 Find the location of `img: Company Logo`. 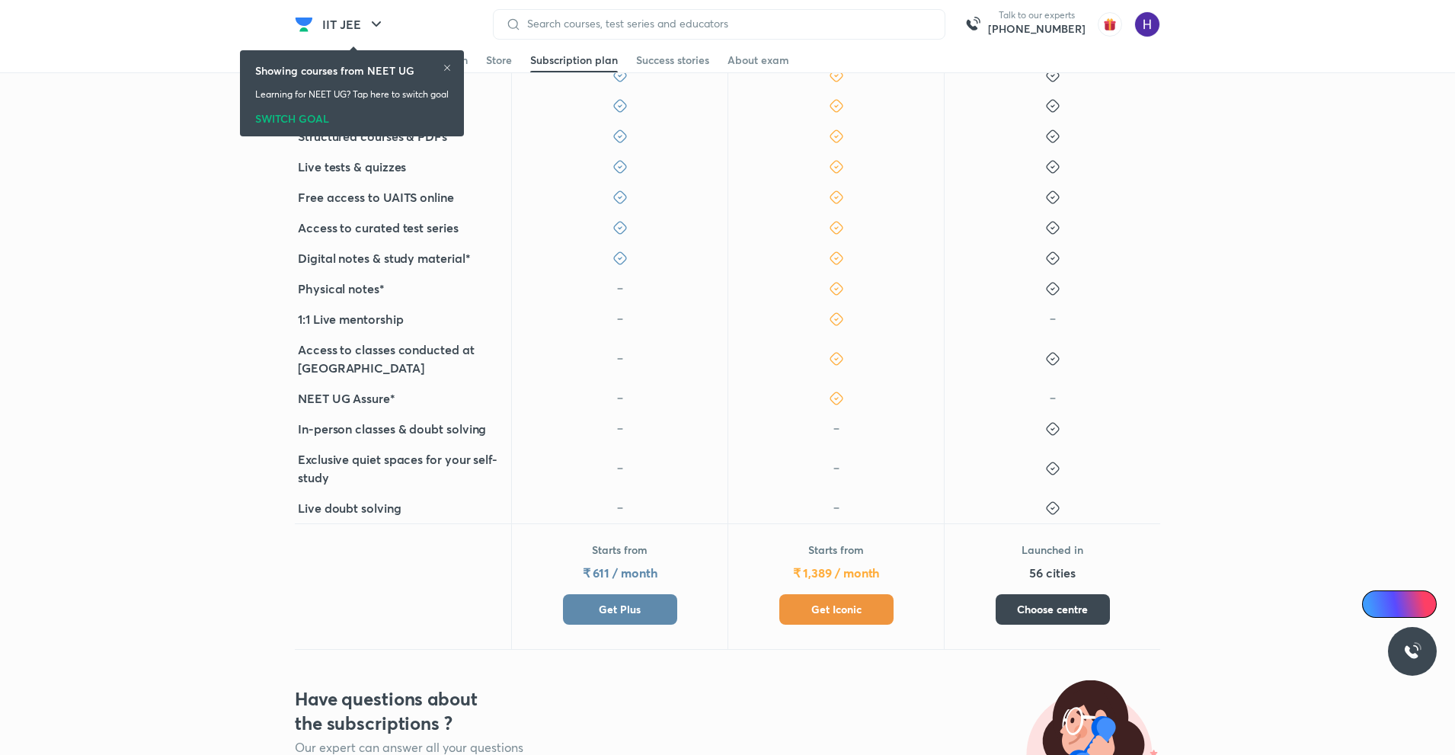

img: Company Logo is located at coordinates (304, 24).